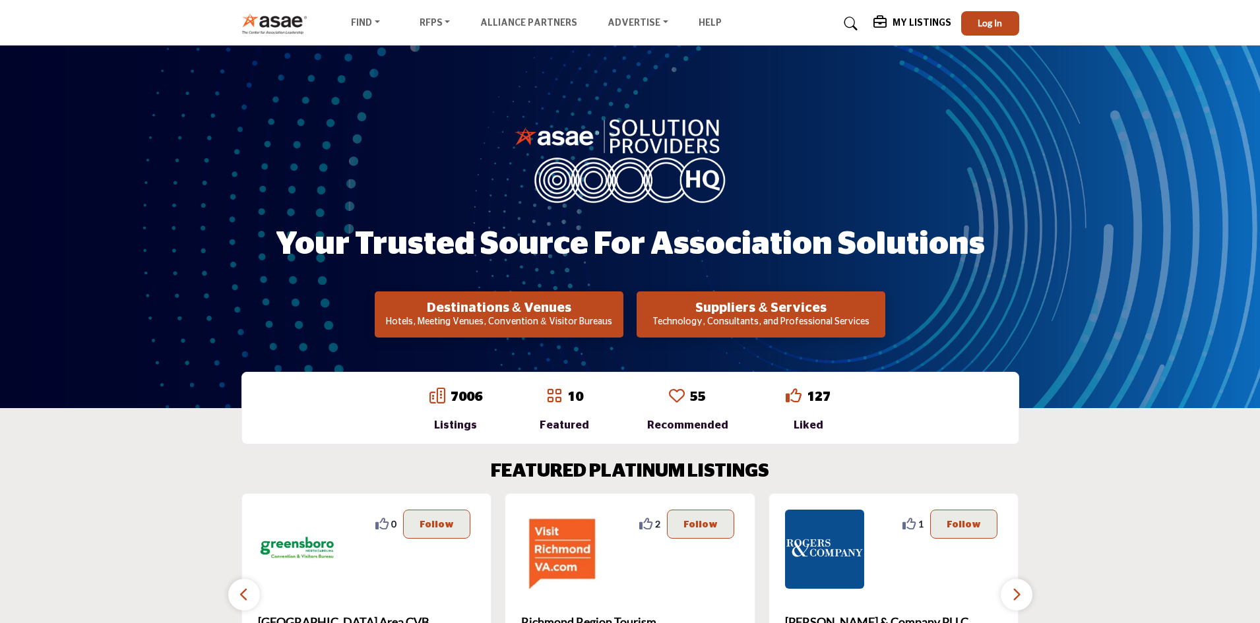  Describe the element at coordinates (630, 160) in the screenshot. I see `img: image` at that location.